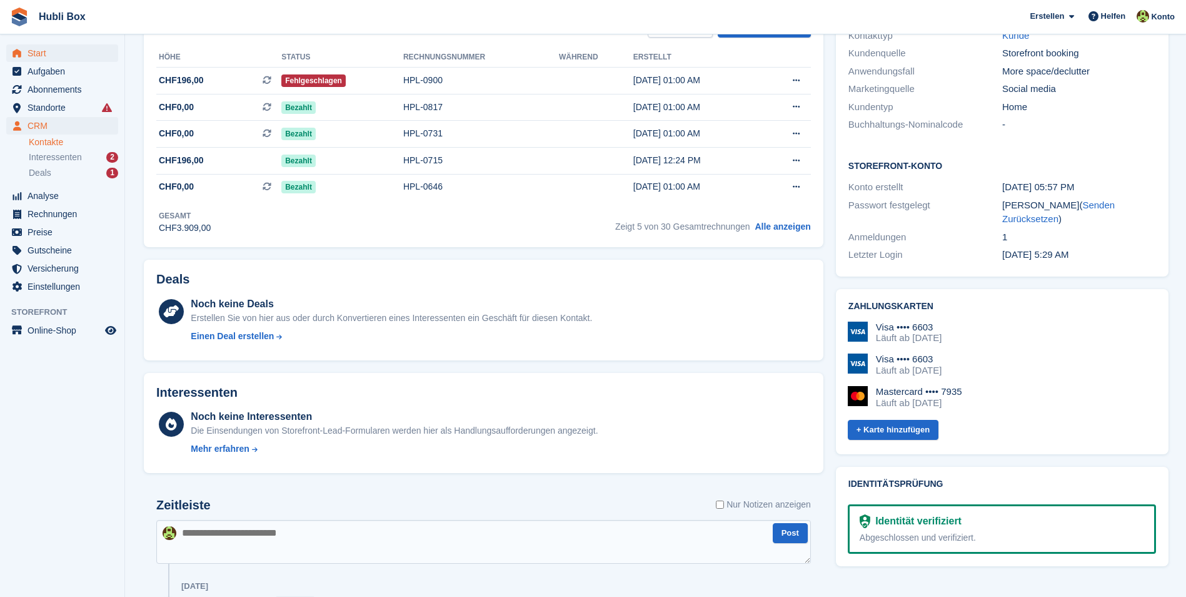 This screenshot has width=1186, height=597. I want to click on span: Start, so click(65, 53).